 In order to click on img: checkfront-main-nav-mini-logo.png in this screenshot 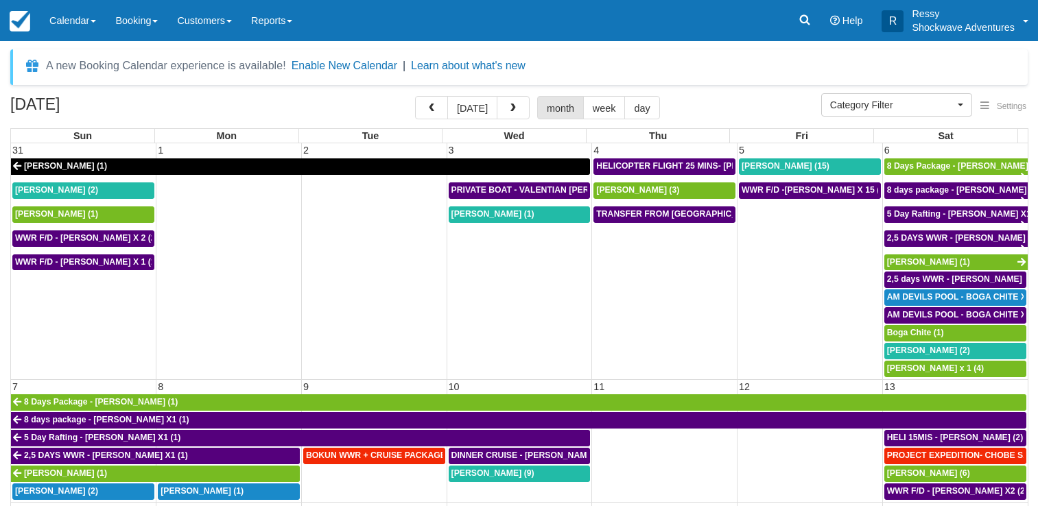, I will do `click(20, 21)`.